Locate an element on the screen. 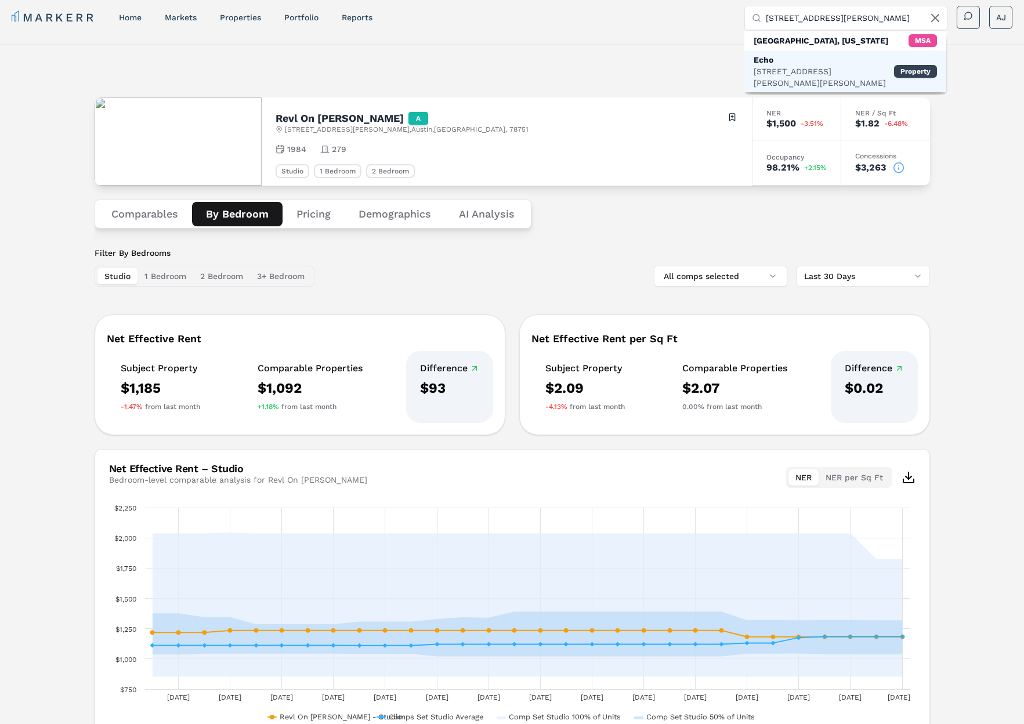  path: Tuesday, 16 Sep 2025, 1,235.795. Revl On Lamar - Studio. is located at coordinates (230, 631).